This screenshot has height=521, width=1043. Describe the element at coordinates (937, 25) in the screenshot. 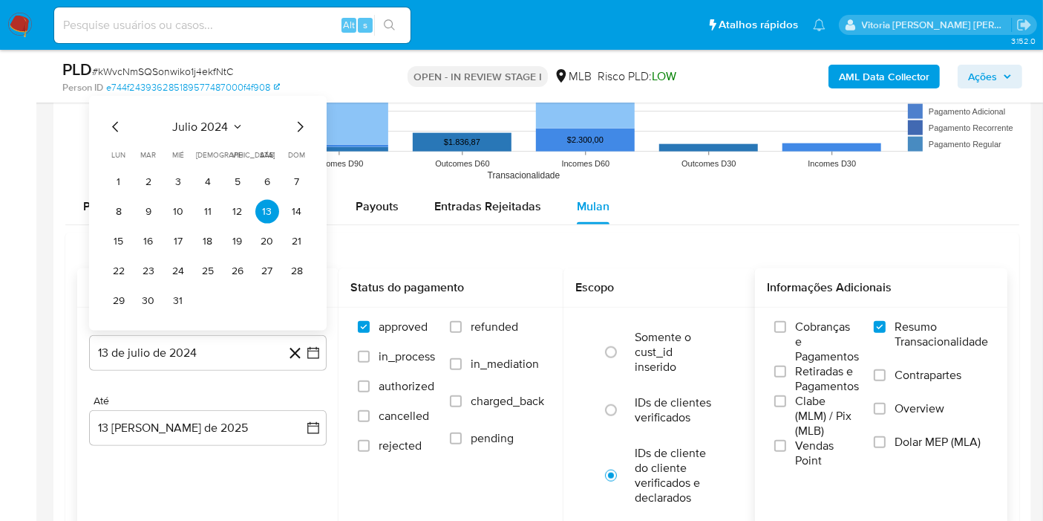

I see `p: vitoria.caldeira@mercadolivre.com` at that location.